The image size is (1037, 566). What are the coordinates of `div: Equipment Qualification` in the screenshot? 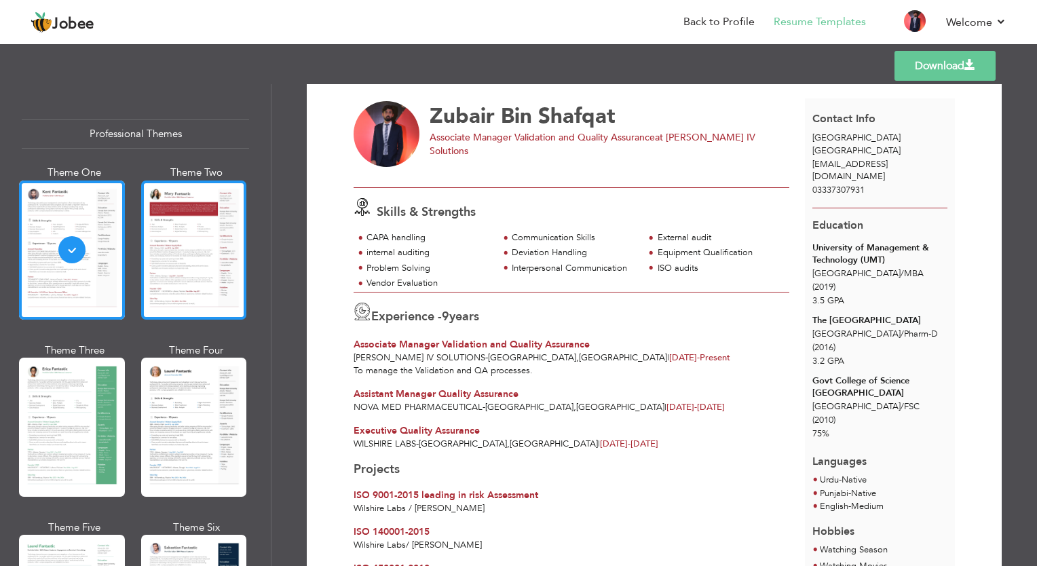 It's located at (720, 253).